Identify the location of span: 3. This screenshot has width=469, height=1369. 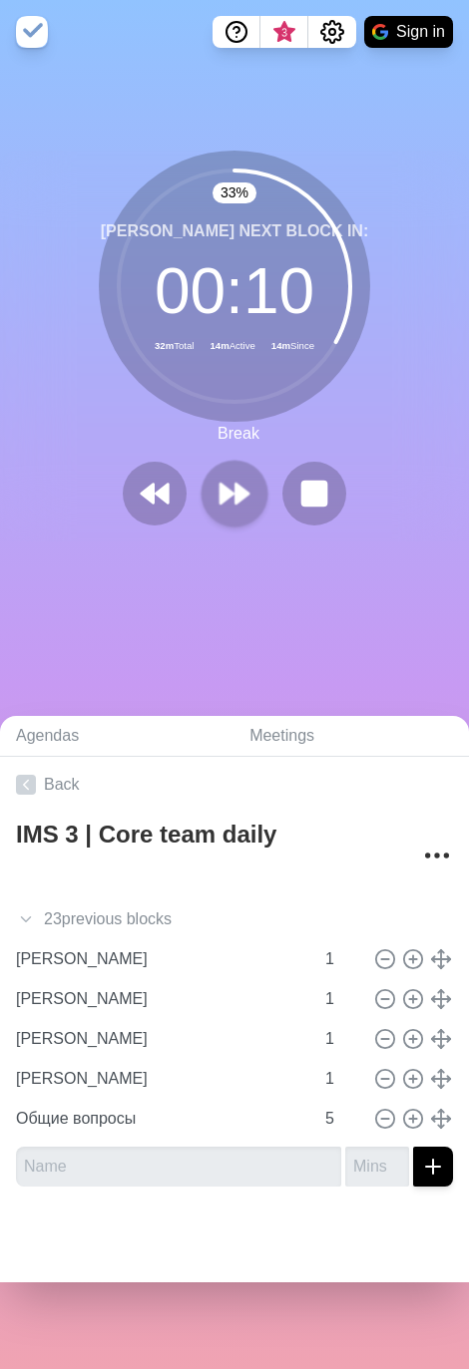
(284, 33).